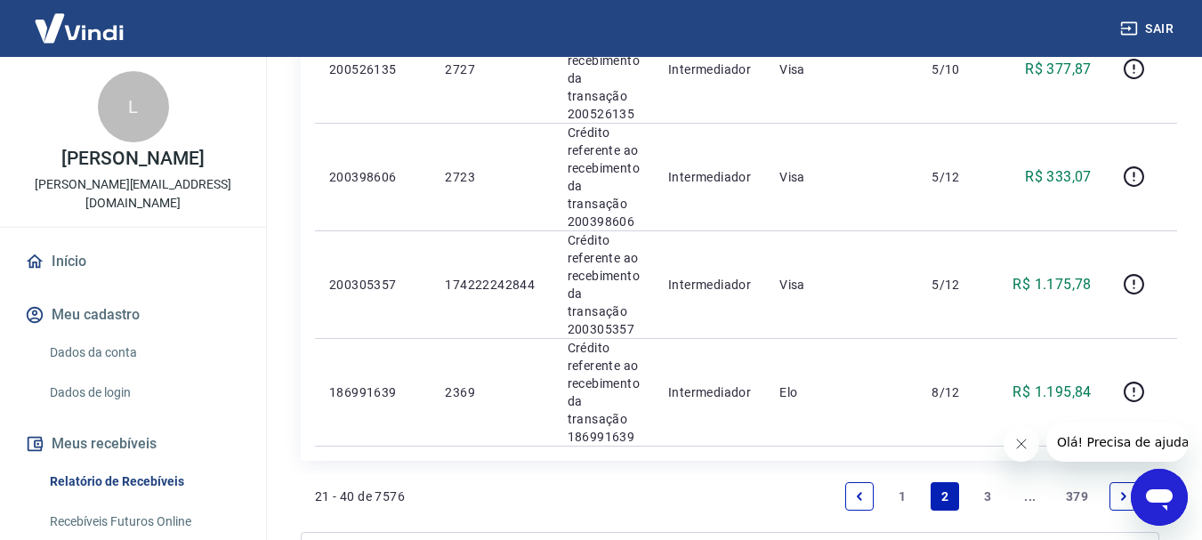  I want to click on img: Vindi, so click(79, 28).